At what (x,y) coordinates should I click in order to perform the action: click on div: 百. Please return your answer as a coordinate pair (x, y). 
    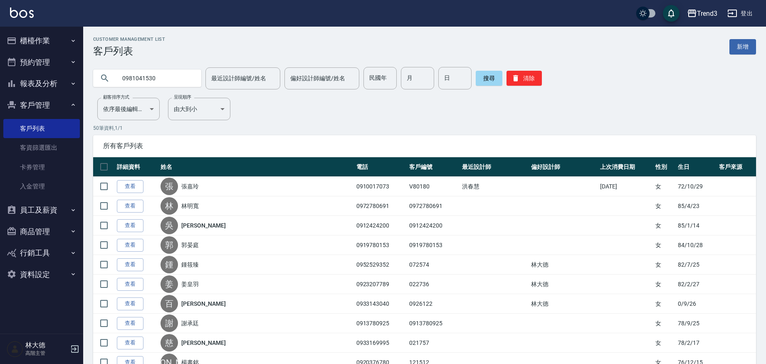
    Looking at the image, I should click on (169, 304).